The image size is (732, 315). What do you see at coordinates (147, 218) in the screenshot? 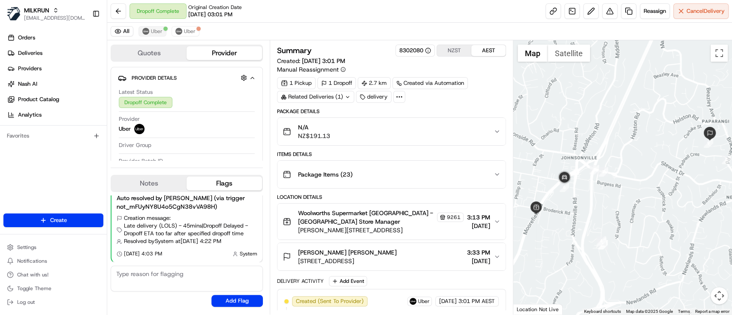
I see `span: Creation message:` at bounding box center [147, 218].